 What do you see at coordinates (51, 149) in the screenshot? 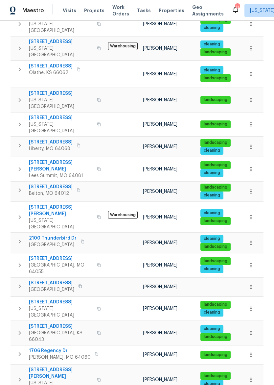
I see `span: Liberty, MO 64068` at bounding box center [51, 149].